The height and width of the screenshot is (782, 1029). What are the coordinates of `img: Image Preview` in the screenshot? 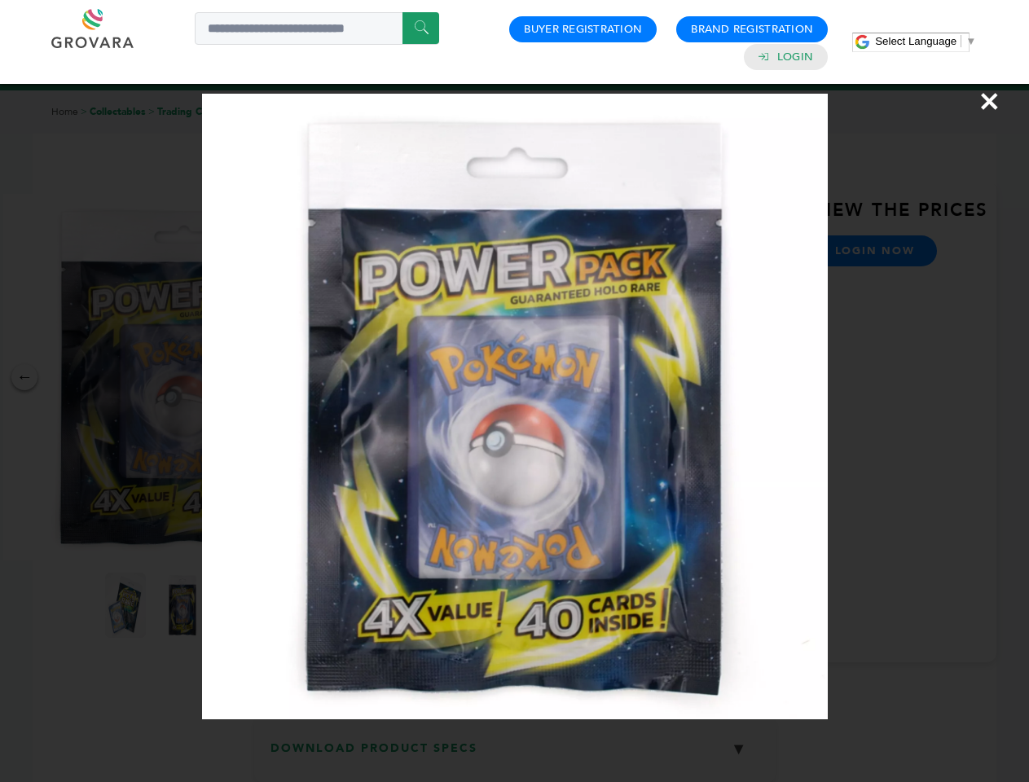 It's located at (515, 407).